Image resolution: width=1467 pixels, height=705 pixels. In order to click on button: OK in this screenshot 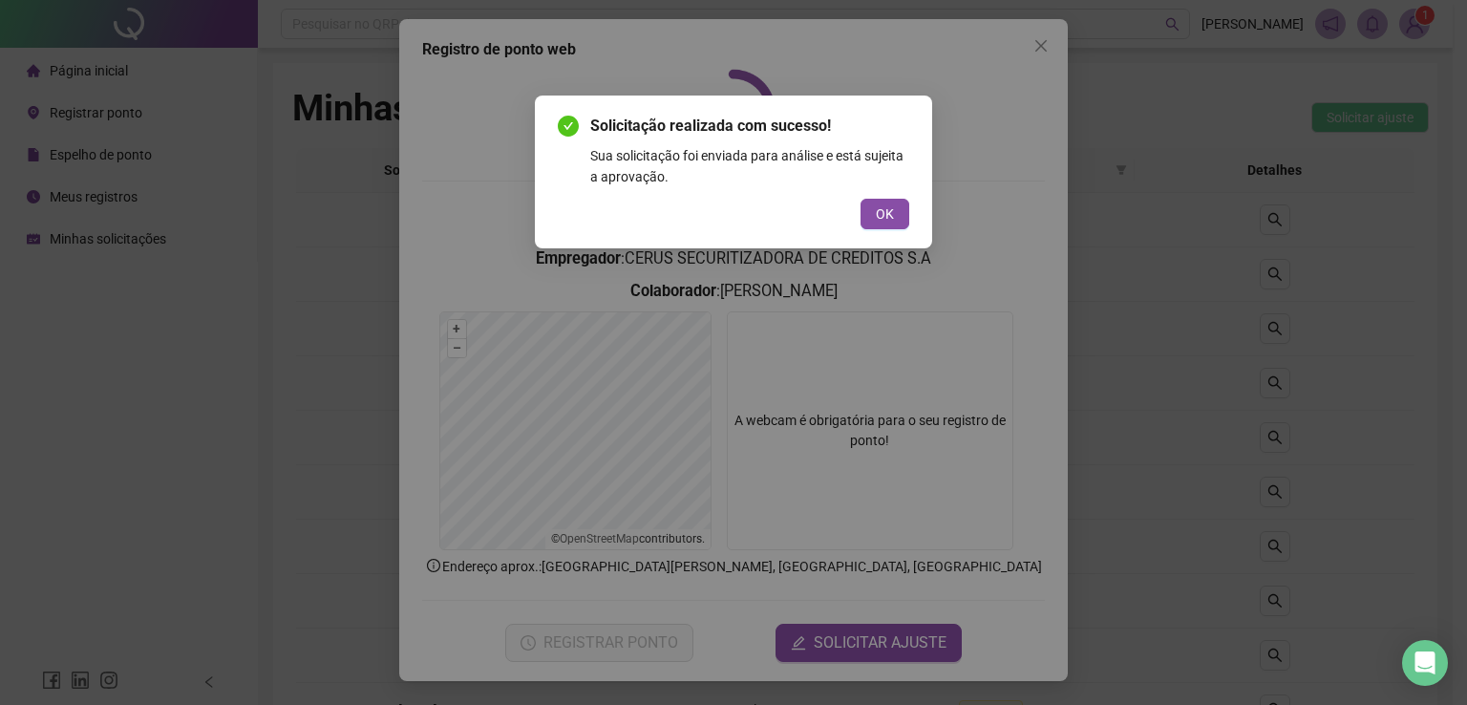, I will do `click(885, 214)`.